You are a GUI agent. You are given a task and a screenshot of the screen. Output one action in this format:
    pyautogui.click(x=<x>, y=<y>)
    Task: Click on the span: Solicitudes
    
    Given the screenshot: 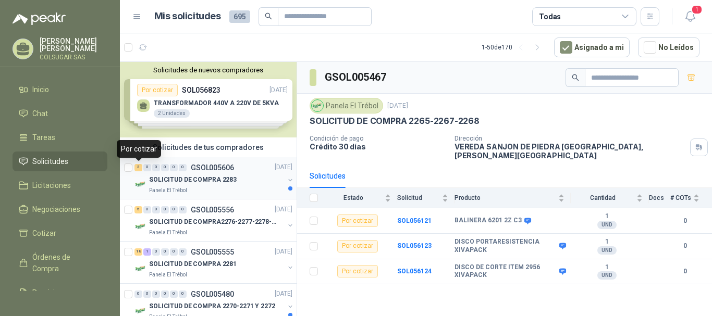 What is the action you would take?
    pyautogui.click(x=50, y=162)
    